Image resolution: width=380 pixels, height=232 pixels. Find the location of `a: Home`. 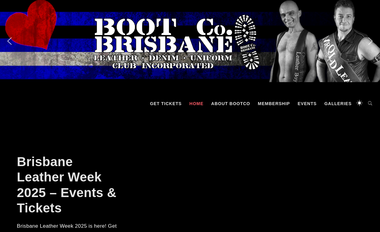

a: Home is located at coordinates (196, 104).